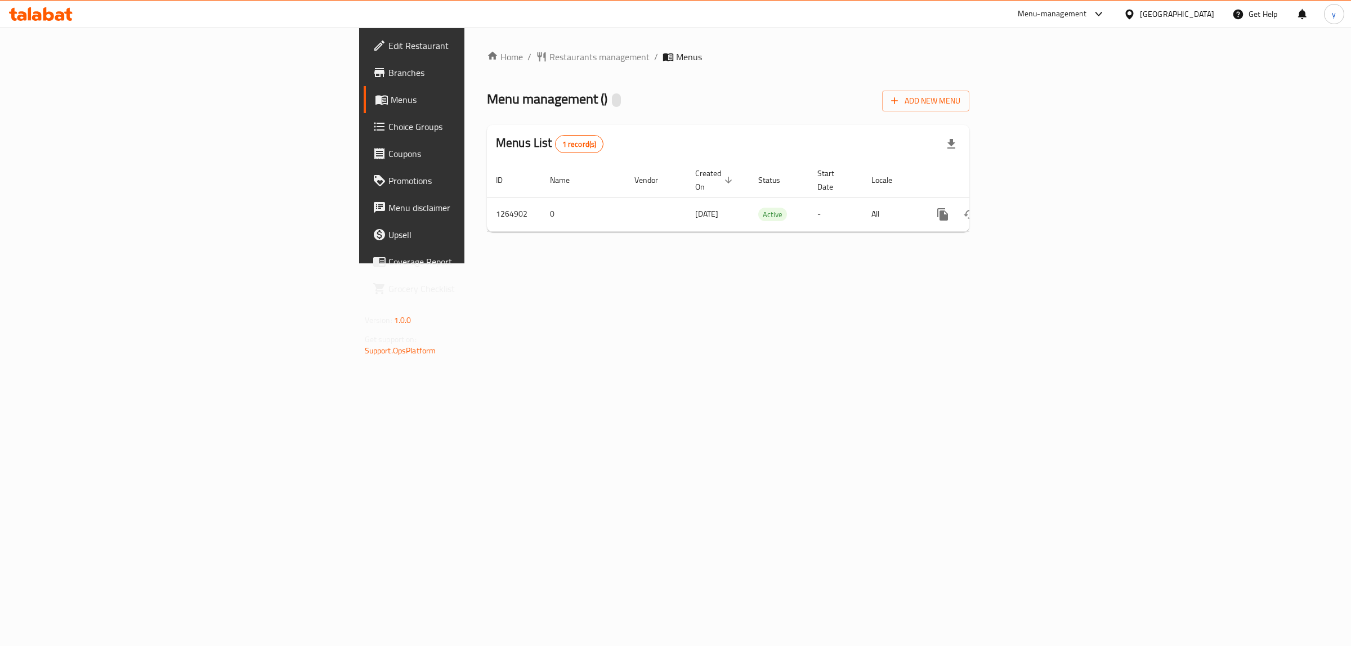  Describe the element at coordinates (772, 215) in the screenshot. I see `span: Active` at that location.